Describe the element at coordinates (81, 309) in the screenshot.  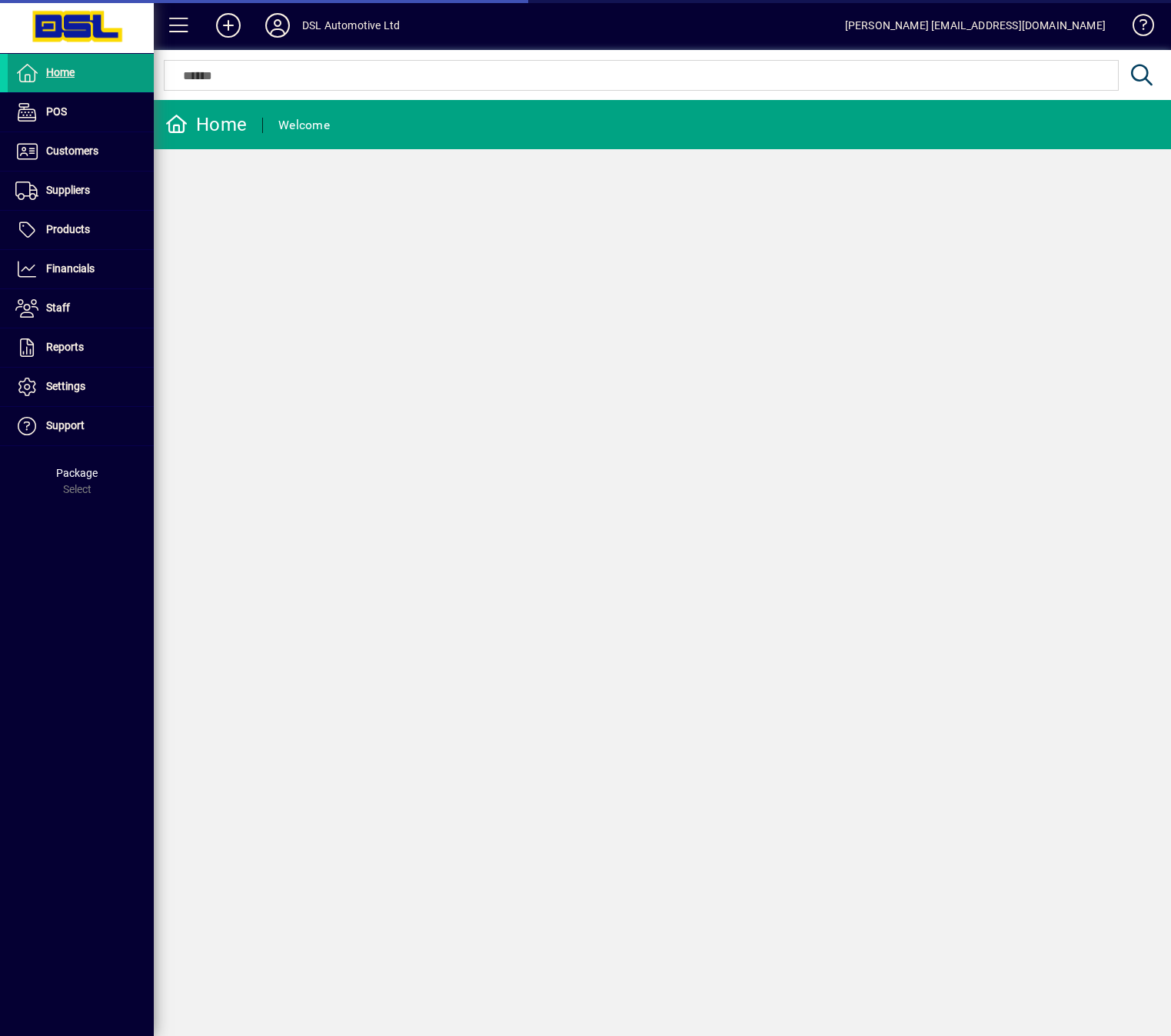
I see `a: Staff` at that location.